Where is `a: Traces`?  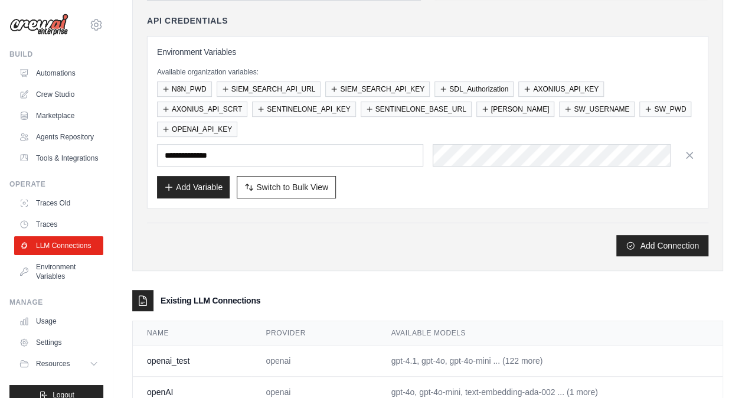
a: Traces is located at coordinates (58, 224).